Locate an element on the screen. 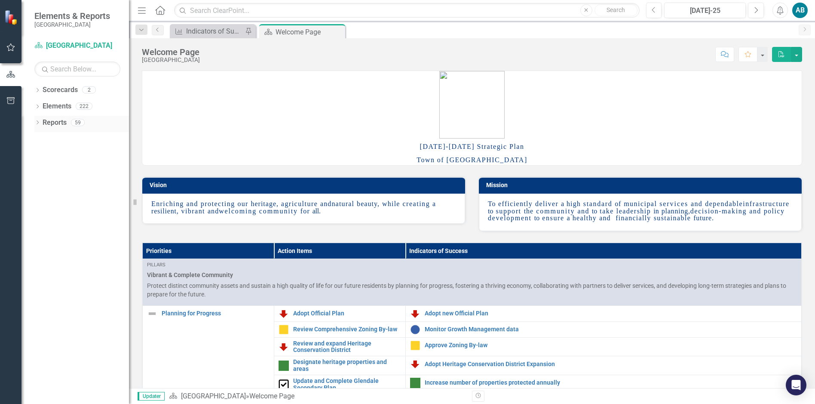  a: Indicators of Success for CDS is located at coordinates (207, 31).